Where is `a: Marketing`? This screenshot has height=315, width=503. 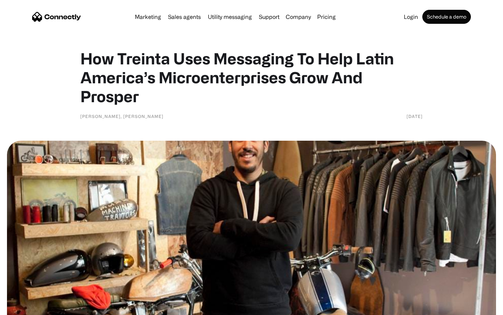
a: Marketing is located at coordinates (148, 17).